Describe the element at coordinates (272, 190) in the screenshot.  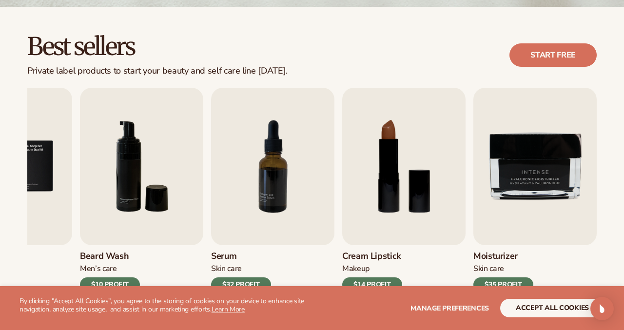
I see `a: 7 / 9` at that location.